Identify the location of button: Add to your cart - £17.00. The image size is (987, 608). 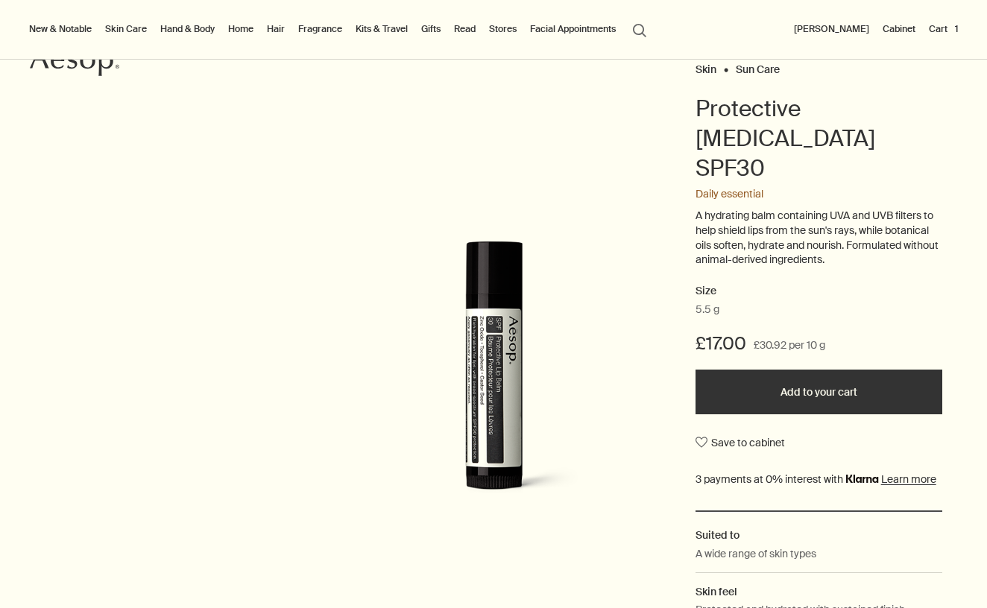
(819, 392).